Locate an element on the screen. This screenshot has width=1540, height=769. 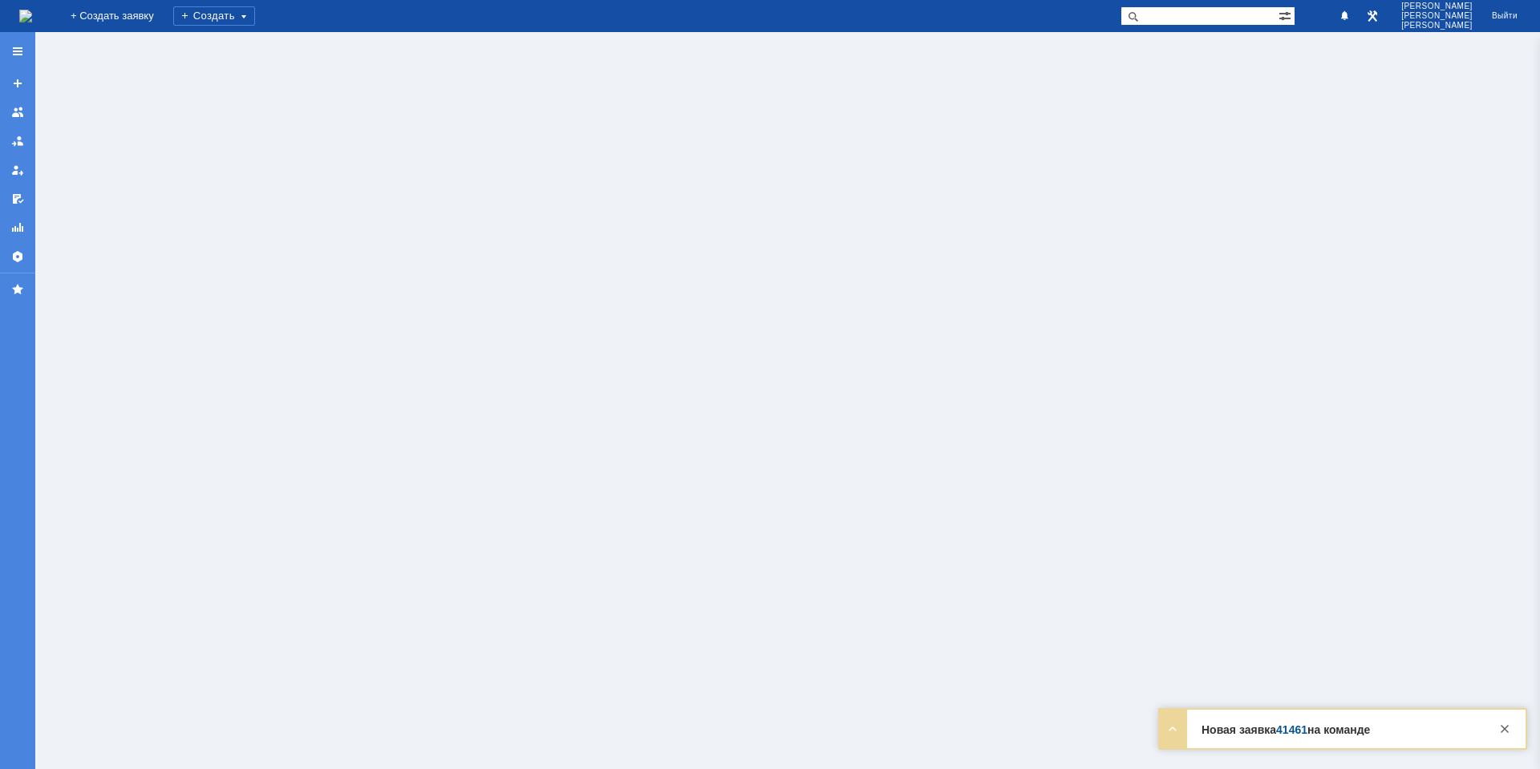
img: logo is located at coordinates (26, 16).